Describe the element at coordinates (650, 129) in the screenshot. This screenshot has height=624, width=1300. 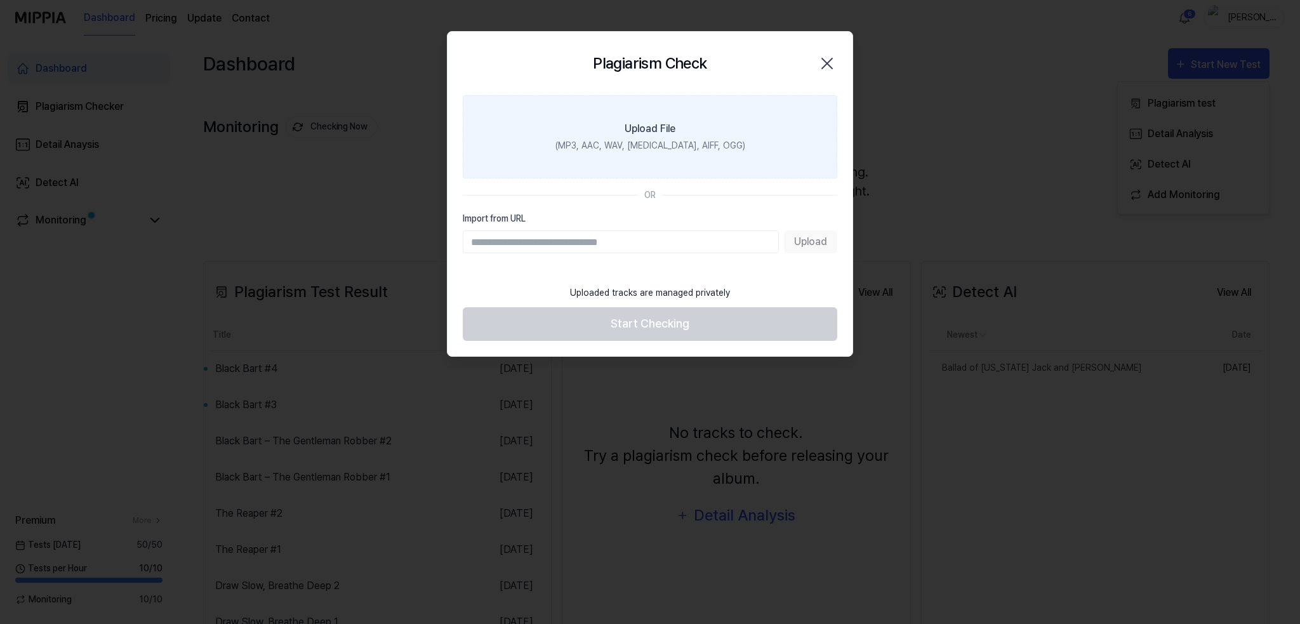
I see `div: Upload File` at that location.